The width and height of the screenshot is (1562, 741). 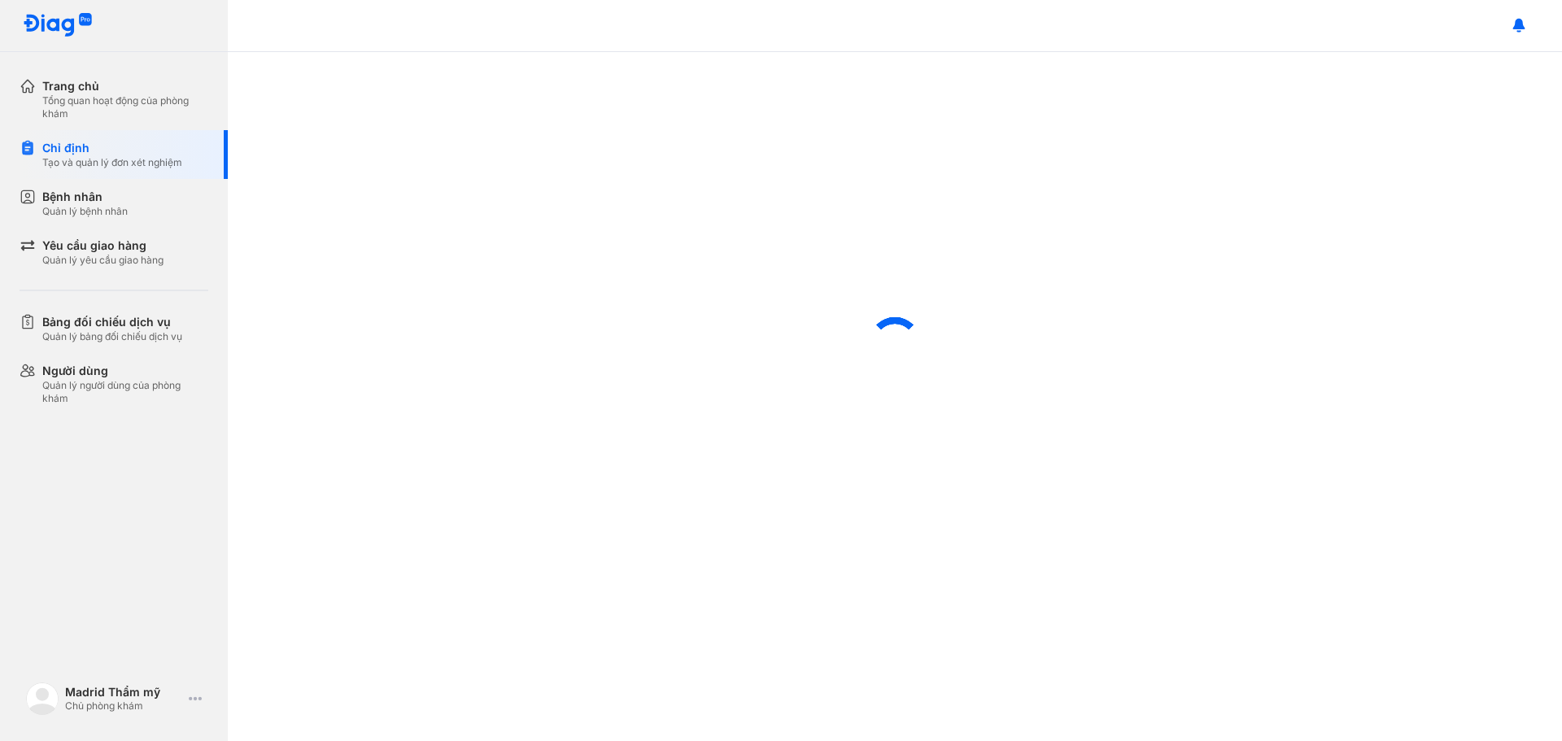 What do you see at coordinates (112, 322) in the screenshot?
I see `div: Bảng đối chiếu dịch vụ` at bounding box center [112, 322].